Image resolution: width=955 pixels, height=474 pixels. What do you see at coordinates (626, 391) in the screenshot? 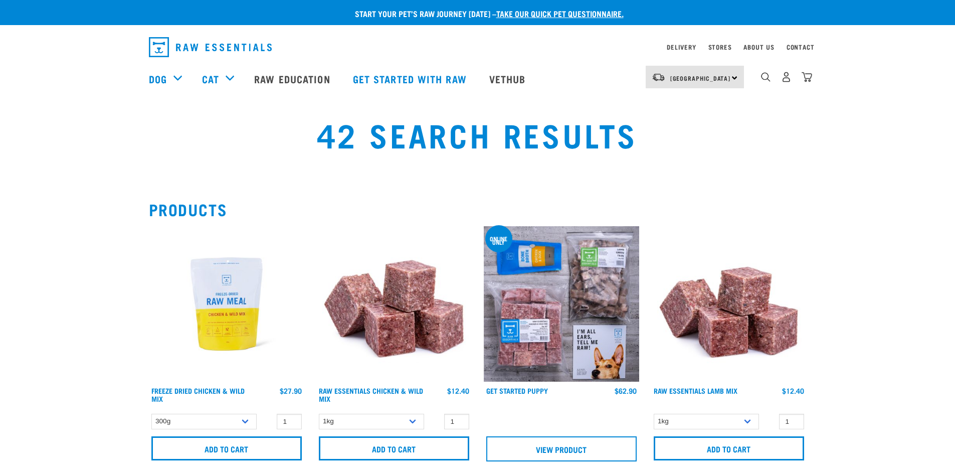
I see `div: $62.90` at bounding box center [626, 391].